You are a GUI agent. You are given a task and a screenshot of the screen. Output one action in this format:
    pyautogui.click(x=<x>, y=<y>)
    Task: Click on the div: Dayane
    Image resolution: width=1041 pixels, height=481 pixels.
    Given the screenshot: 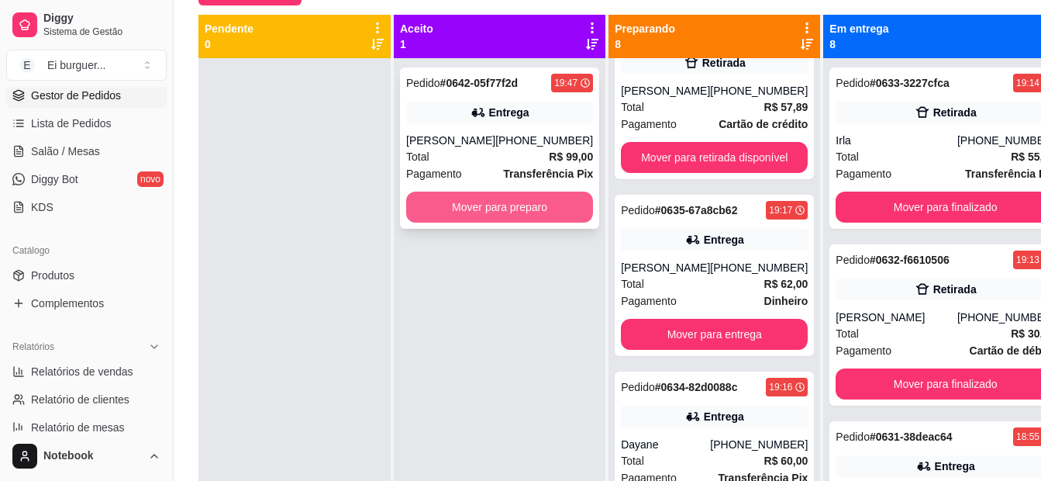 What is the action you would take?
    pyautogui.click(x=665, y=444)
    